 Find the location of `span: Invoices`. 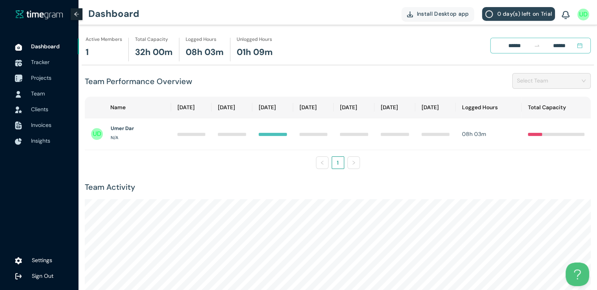

span: Invoices is located at coordinates (41, 125).